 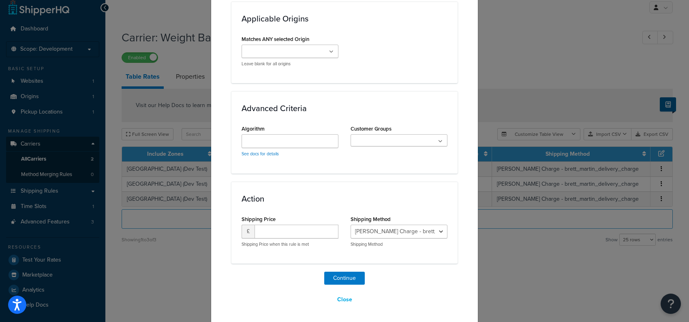 What do you see at coordinates (275, 39) in the screenshot?
I see `label: Matches ANY selected Origin` at bounding box center [275, 39].